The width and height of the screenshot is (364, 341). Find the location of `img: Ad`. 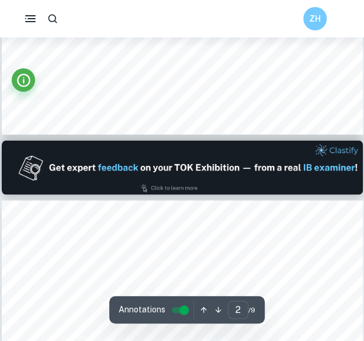

img: Ad is located at coordinates (182, 167).